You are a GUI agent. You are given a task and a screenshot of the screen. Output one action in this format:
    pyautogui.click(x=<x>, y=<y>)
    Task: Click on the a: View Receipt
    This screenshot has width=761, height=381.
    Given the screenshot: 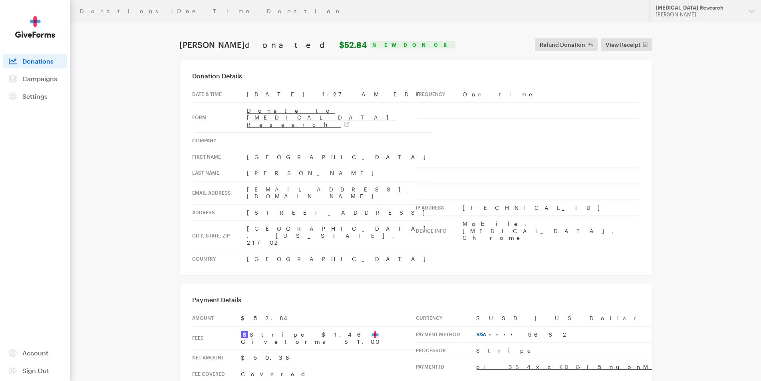 What is the action you would take?
    pyautogui.click(x=626, y=45)
    